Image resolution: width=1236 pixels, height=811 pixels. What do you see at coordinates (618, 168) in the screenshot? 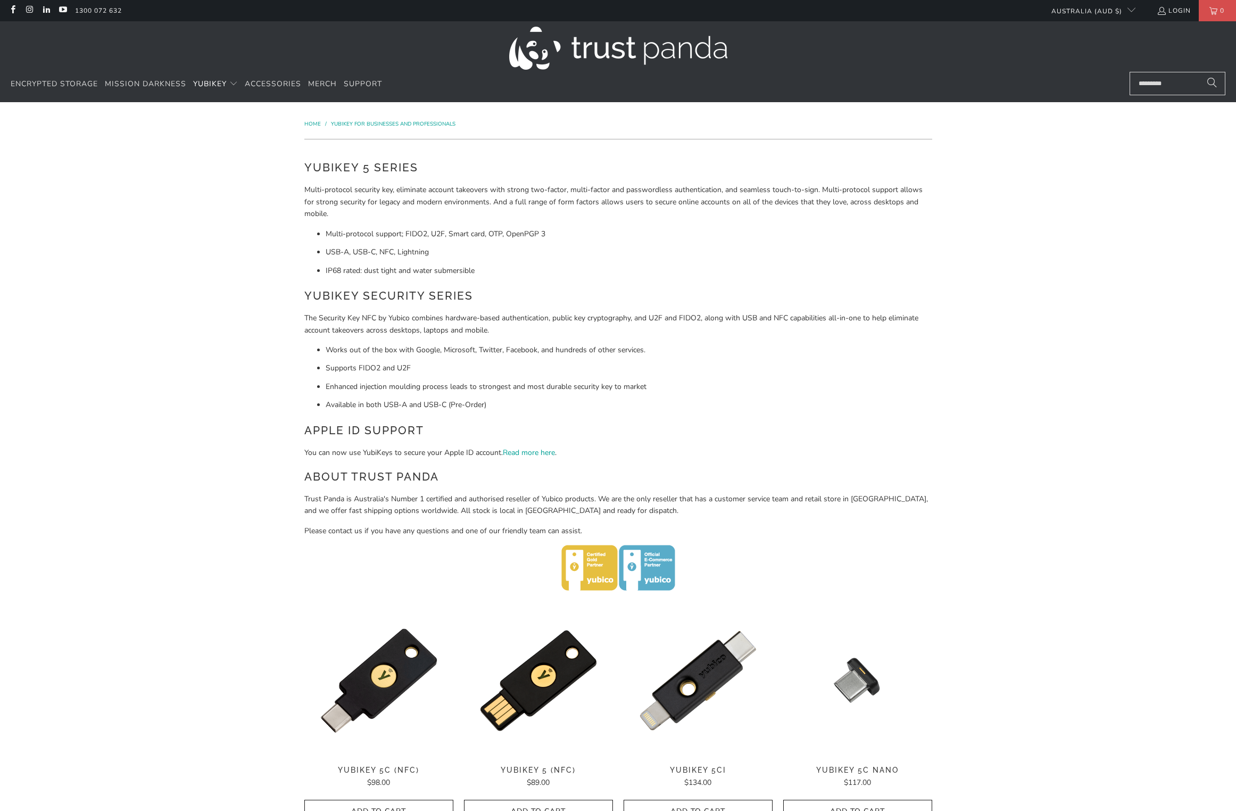
I see `h2: YubiKey 5 Series` at bounding box center [618, 168].